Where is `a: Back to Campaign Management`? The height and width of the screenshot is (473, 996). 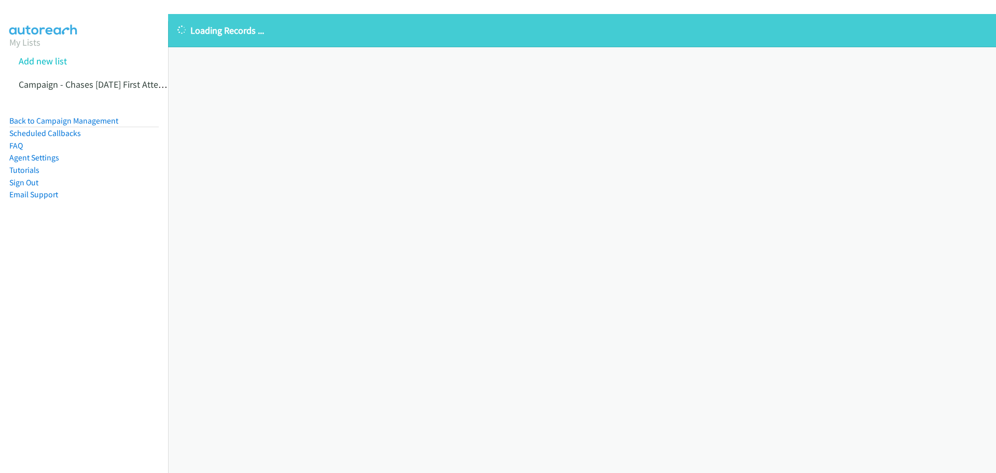
a: Back to Campaign Management is located at coordinates (64, 120).